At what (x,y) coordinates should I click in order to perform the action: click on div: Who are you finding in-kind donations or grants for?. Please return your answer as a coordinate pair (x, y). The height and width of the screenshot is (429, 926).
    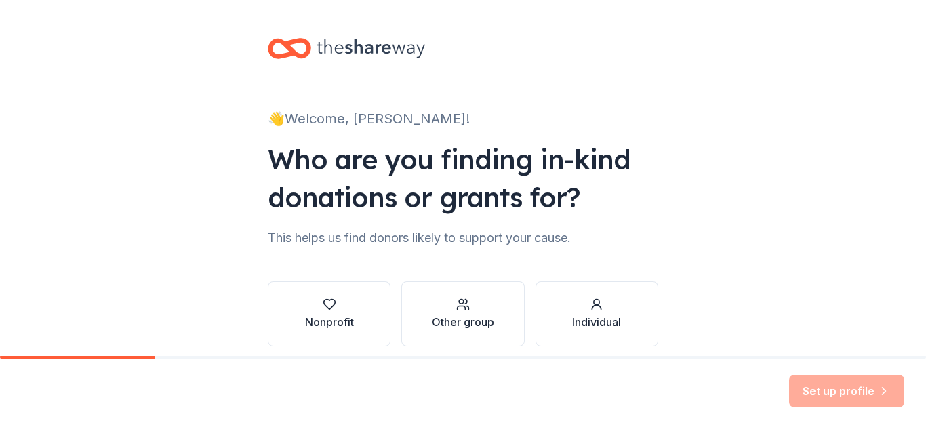
    Looking at the image, I should click on (463, 178).